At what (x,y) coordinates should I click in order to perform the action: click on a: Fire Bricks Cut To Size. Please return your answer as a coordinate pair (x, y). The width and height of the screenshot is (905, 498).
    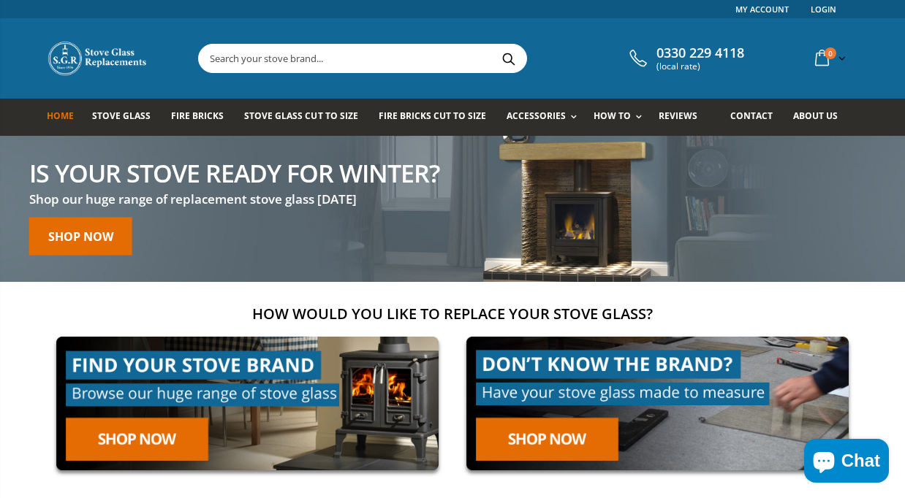
    Looking at the image, I should click on (438, 117).